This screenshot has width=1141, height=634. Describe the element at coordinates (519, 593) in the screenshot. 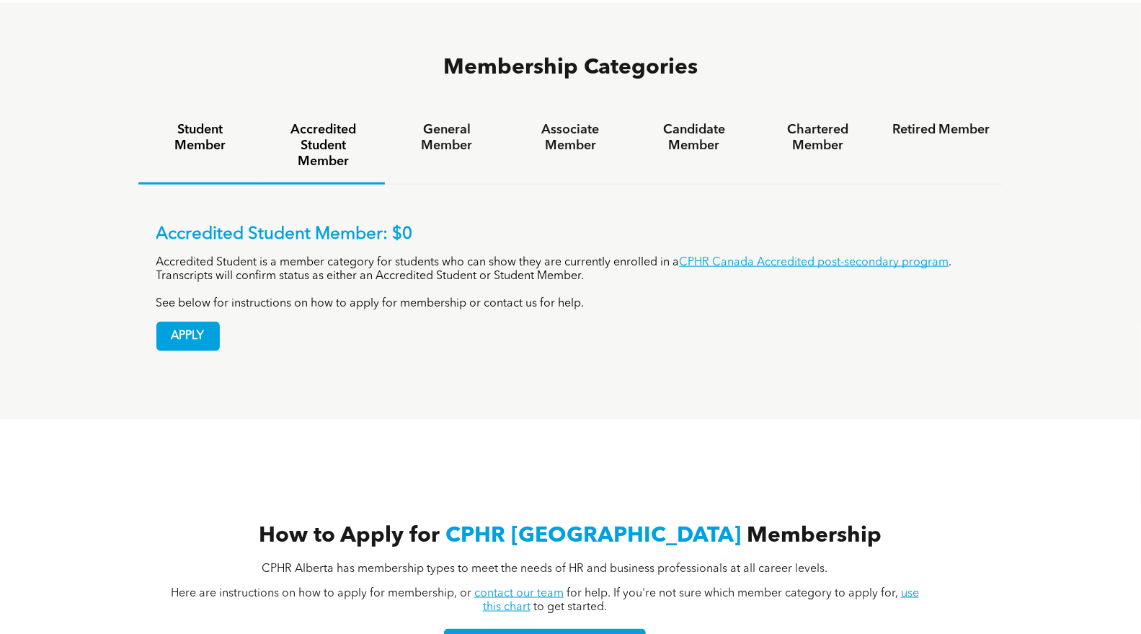

I see `a: contact our team` at that location.